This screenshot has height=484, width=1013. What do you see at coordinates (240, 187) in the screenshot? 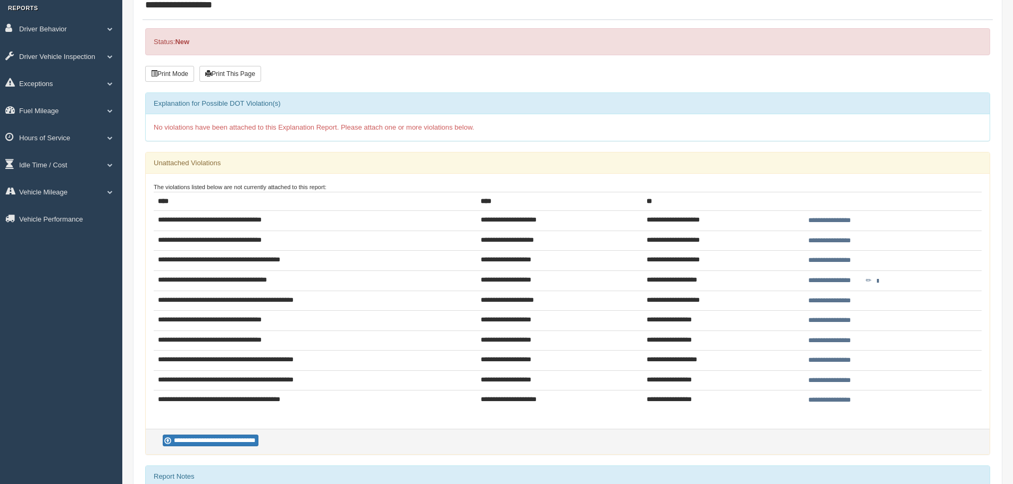
I see `small: The violations listed below are not currently attached to this report:` at bounding box center [240, 187].